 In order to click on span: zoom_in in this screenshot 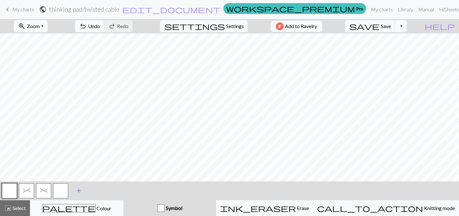, I will do `click(22, 26)`.